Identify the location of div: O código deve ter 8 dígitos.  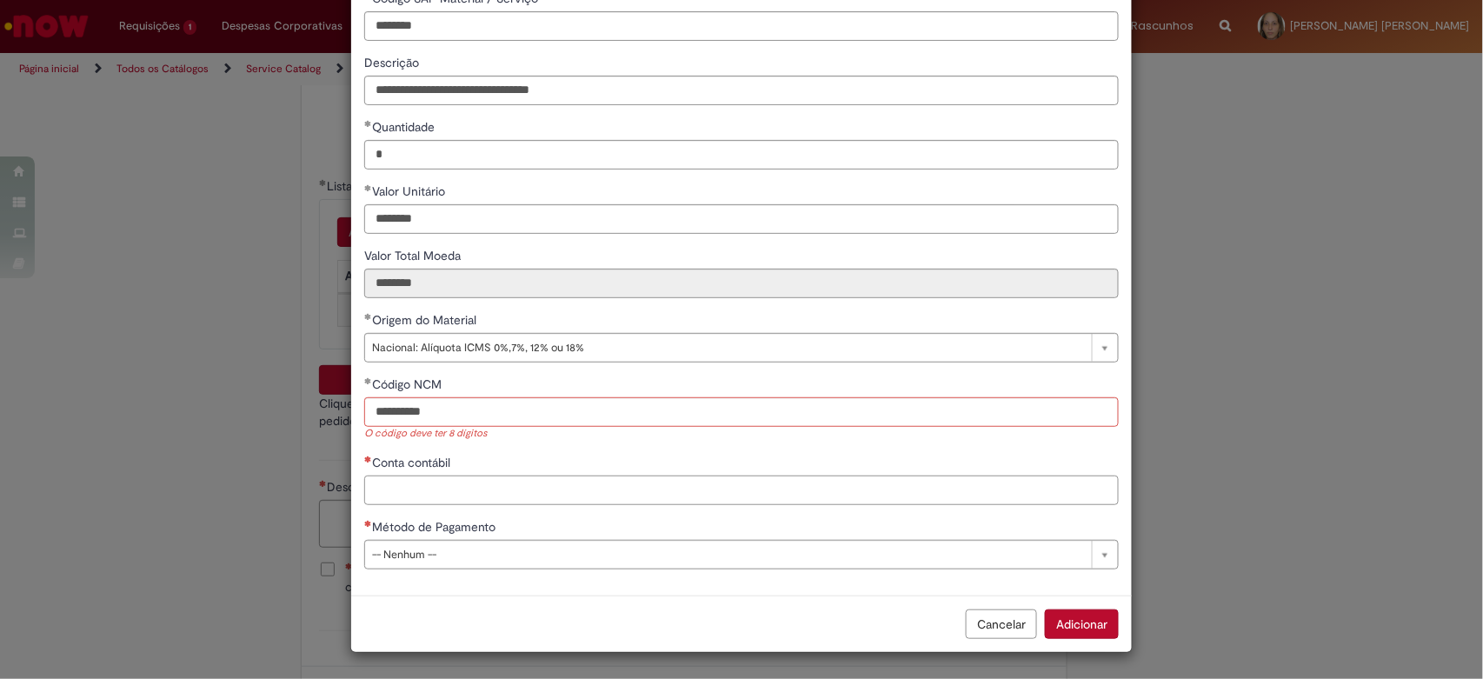
(741, 434).